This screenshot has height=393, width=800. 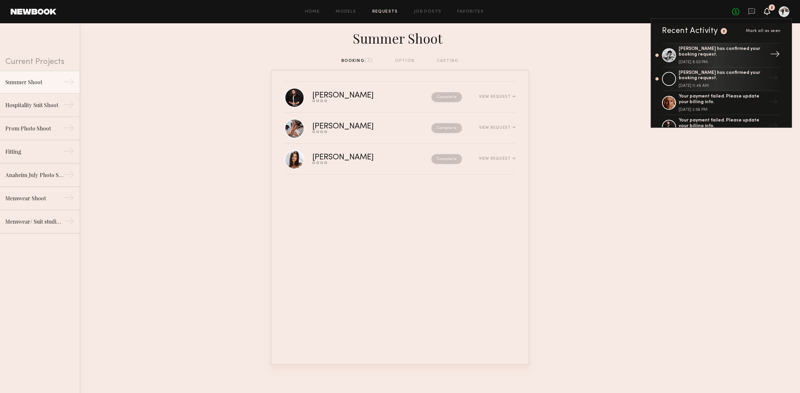 What do you see at coordinates (470, 12) in the screenshot?
I see `a: Favorites` at bounding box center [470, 12].